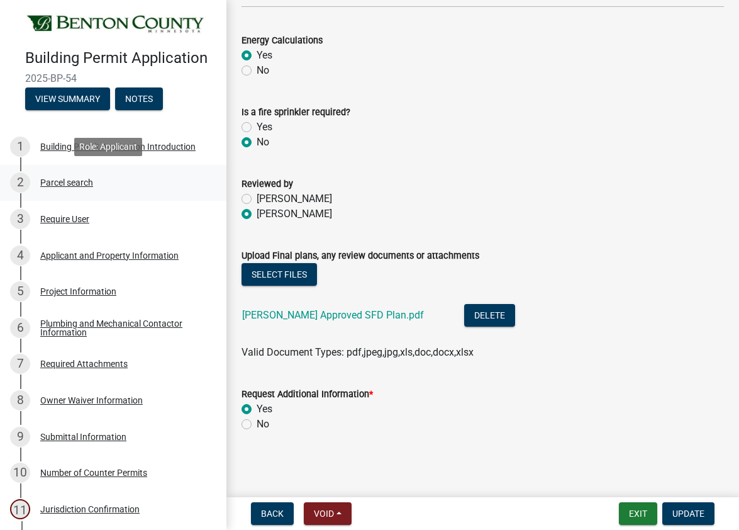 This screenshot has height=530, width=739. I want to click on button: Exit, so click(638, 513).